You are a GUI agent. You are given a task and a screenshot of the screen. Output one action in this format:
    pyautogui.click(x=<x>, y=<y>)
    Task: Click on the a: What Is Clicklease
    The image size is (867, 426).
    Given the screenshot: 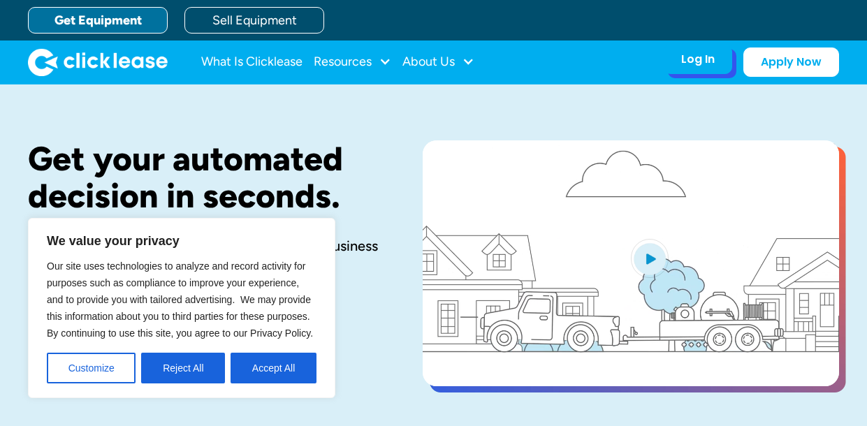 What is the action you would take?
    pyautogui.click(x=251, y=62)
    